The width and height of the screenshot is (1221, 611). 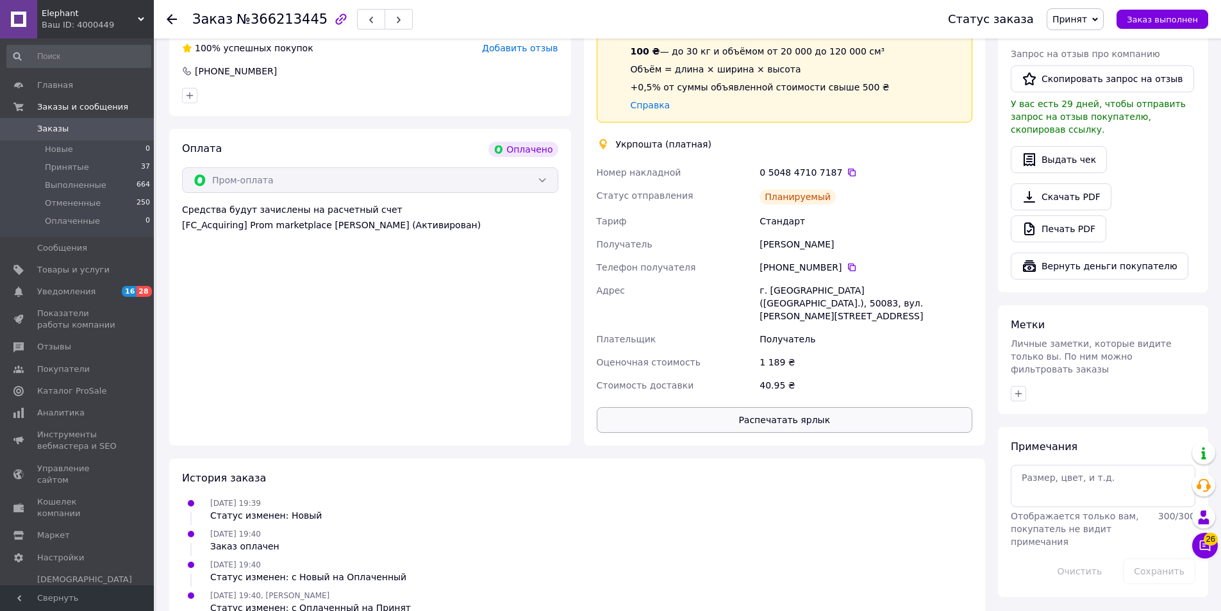 What do you see at coordinates (72, 391) in the screenshot?
I see `span: Каталог ProSale` at bounding box center [72, 391].